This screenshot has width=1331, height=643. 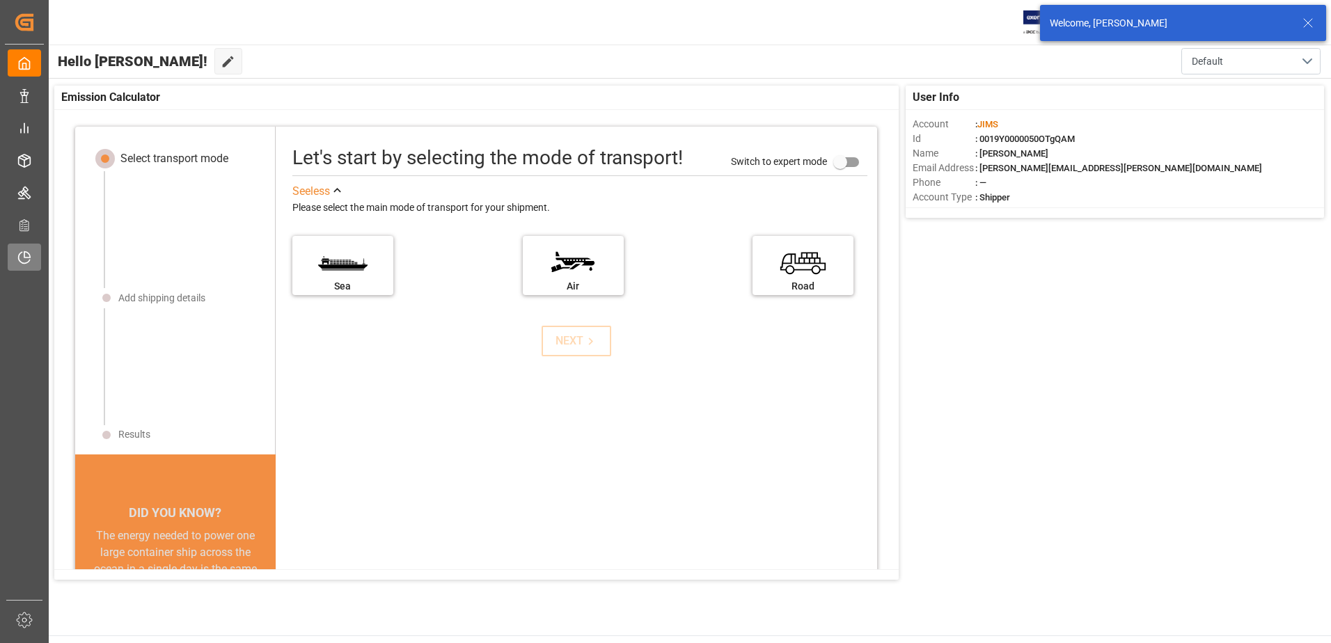 What do you see at coordinates (487, 158) in the screenshot?
I see `div: Let's start by selecting the mode of transport!` at bounding box center [487, 158].